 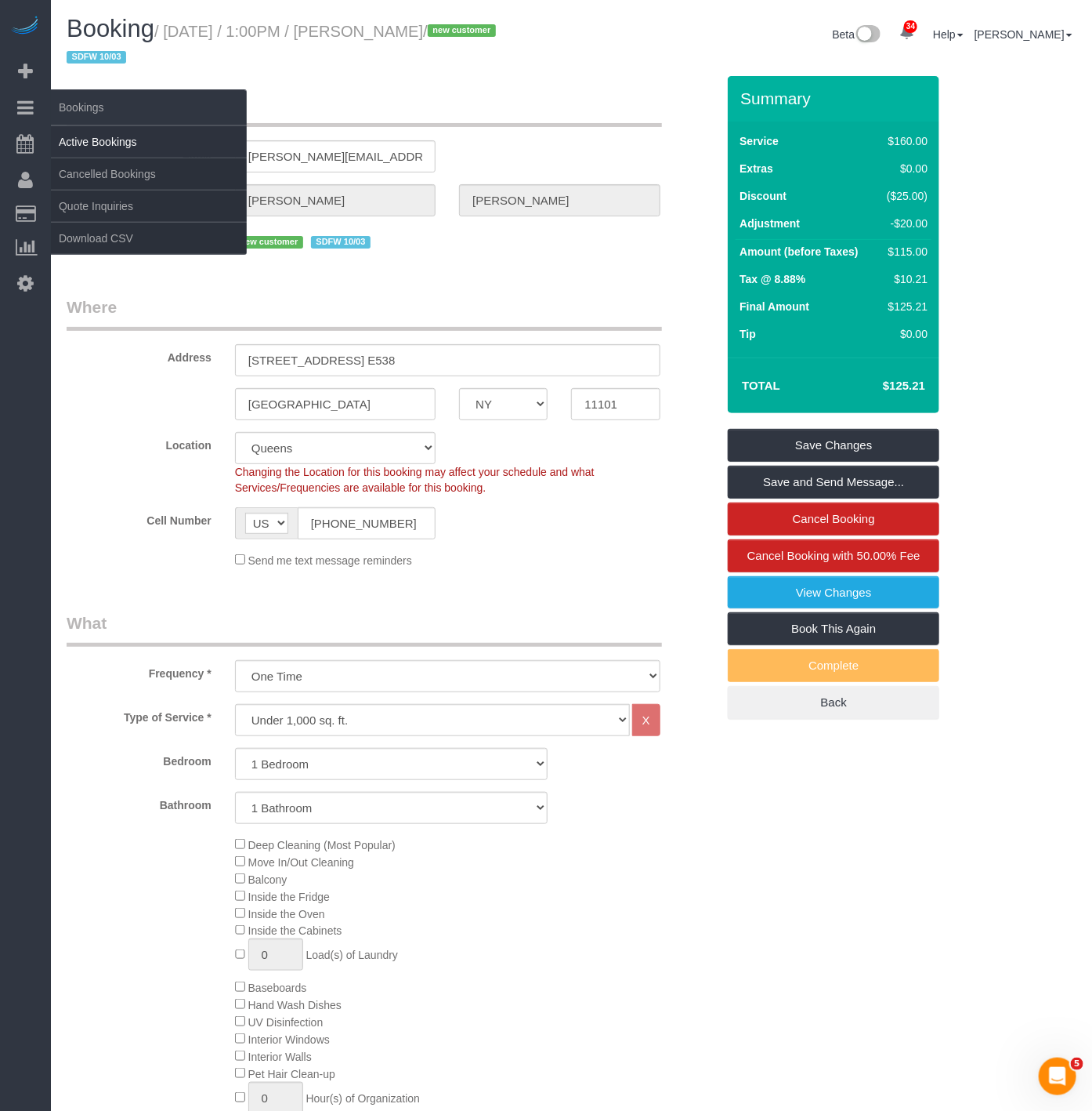 I want to click on span: Send me text message reminders, so click(x=330, y=560).